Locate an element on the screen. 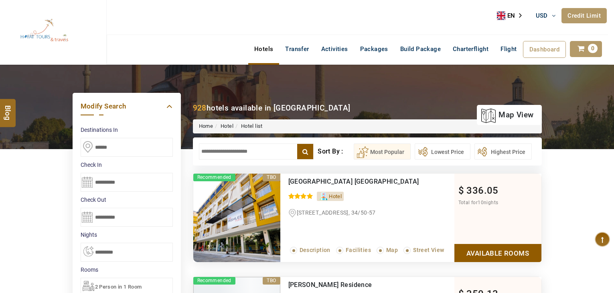 Image resolution: width=614 pixels, height=293 pixels. span: USD is located at coordinates (542, 16).